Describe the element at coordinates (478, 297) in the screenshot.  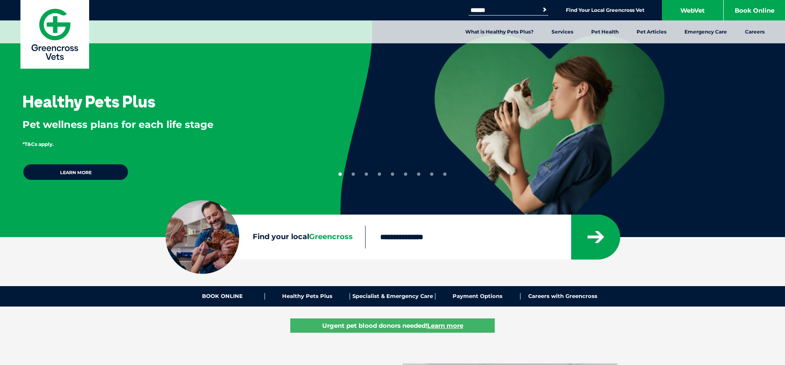
I see `a: Payment Options` at that location.